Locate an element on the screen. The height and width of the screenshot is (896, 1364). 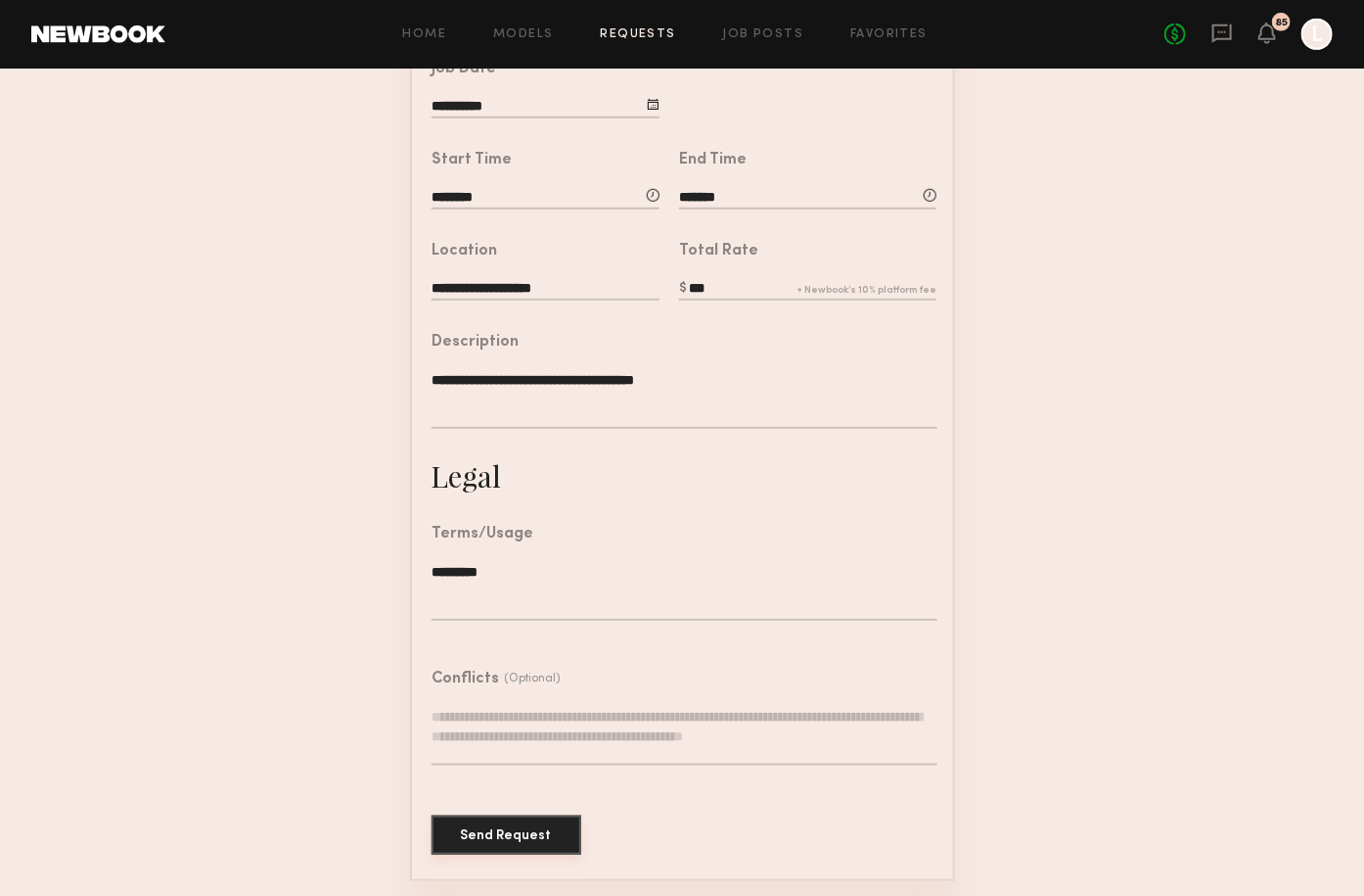
div: Location is located at coordinates (464, 251).